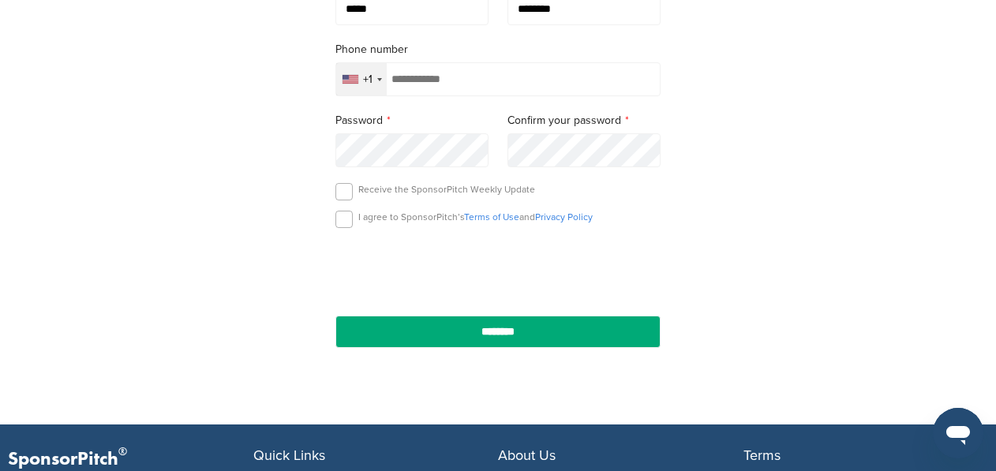 This screenshot has height=471, width=996. What do you see at coordinates (498, 50) in the screenshot?
I see `label: Phone number` at bounding box center [498, 50].